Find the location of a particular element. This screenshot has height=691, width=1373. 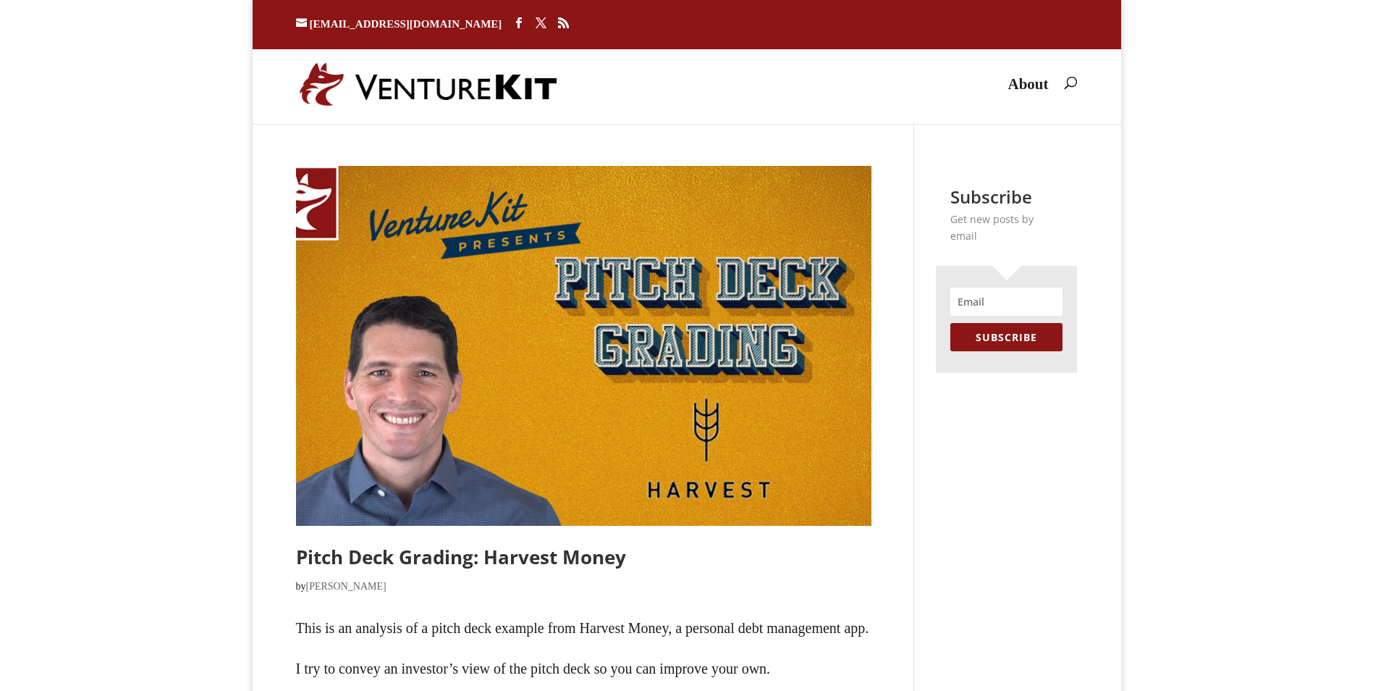

p: I try to convey an investor’s view of the pitch deck so you can improve your own. is located at coordinates (583, 668).